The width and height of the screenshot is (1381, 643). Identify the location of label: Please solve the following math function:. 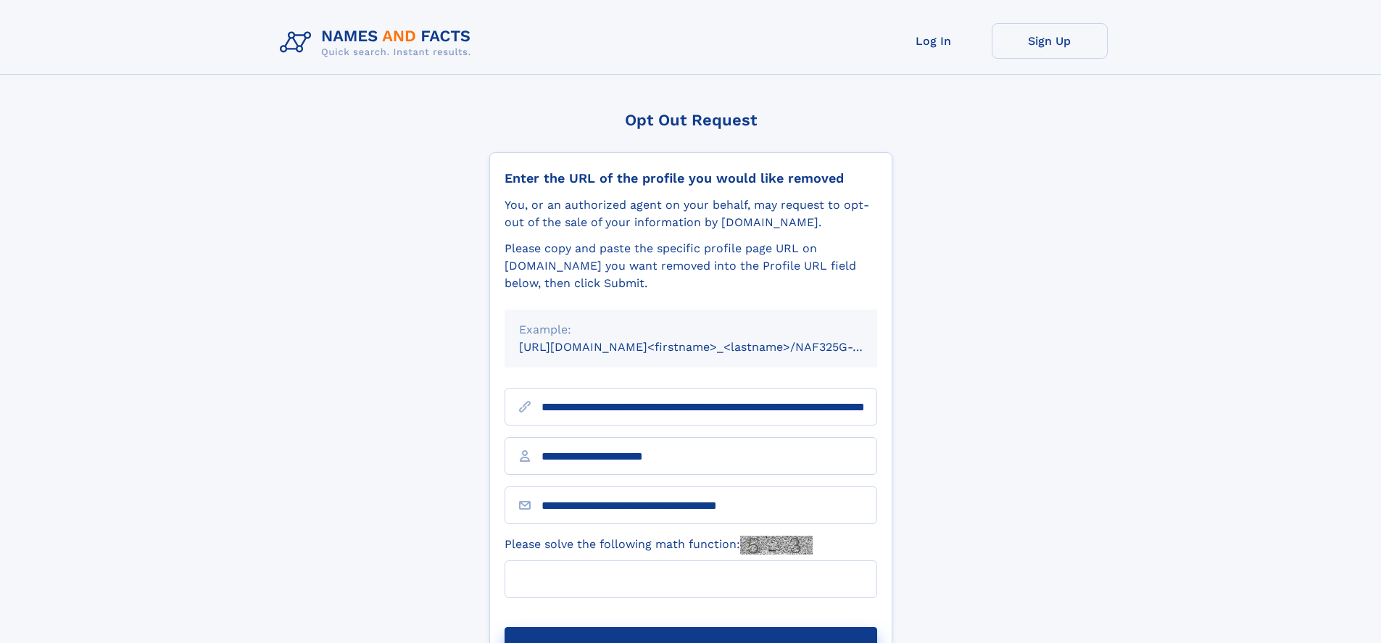
(658, 545).